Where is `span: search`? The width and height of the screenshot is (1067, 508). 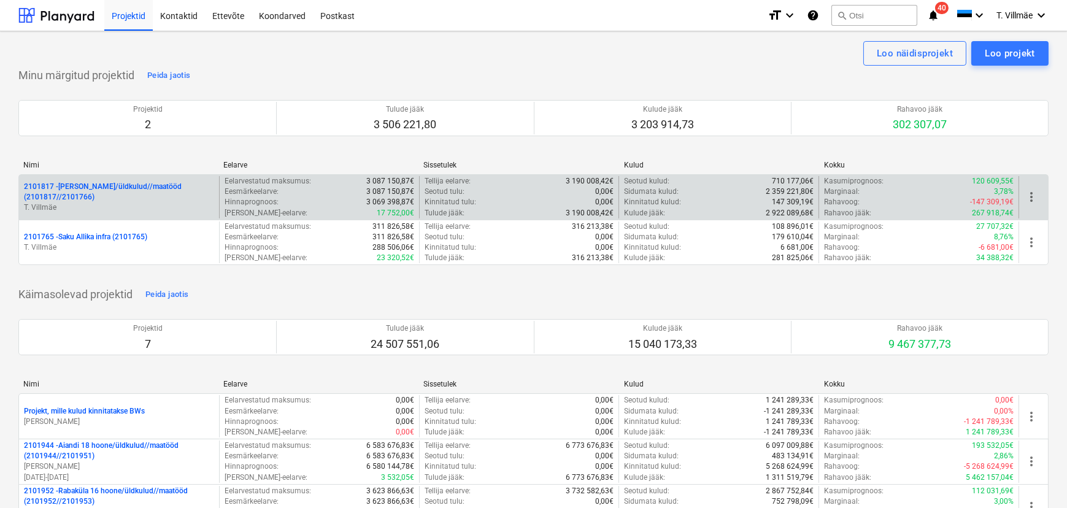 span: search is located at coordinates (842, 15).